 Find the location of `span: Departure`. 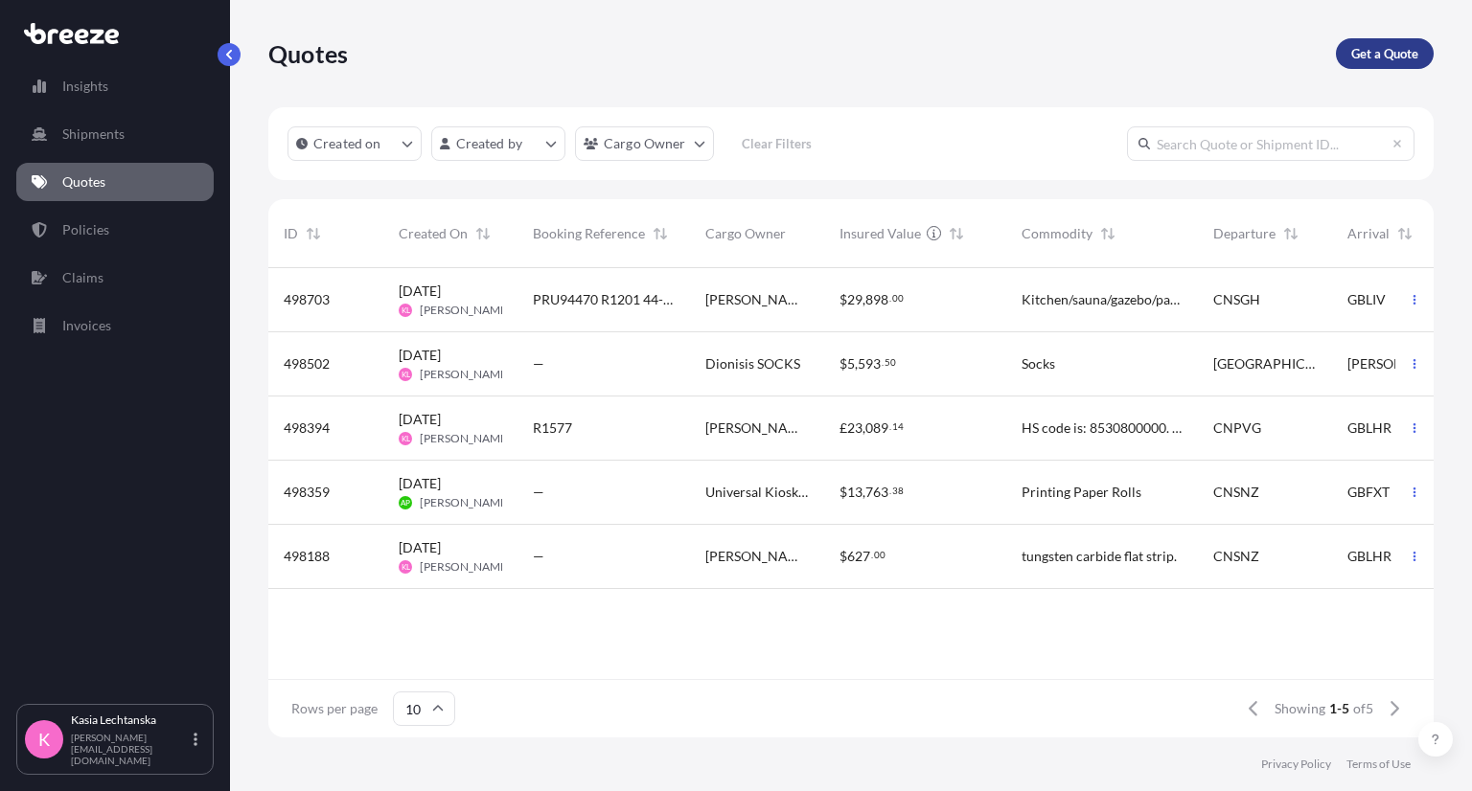

span: Departure is located at coordinates (1244, 234).